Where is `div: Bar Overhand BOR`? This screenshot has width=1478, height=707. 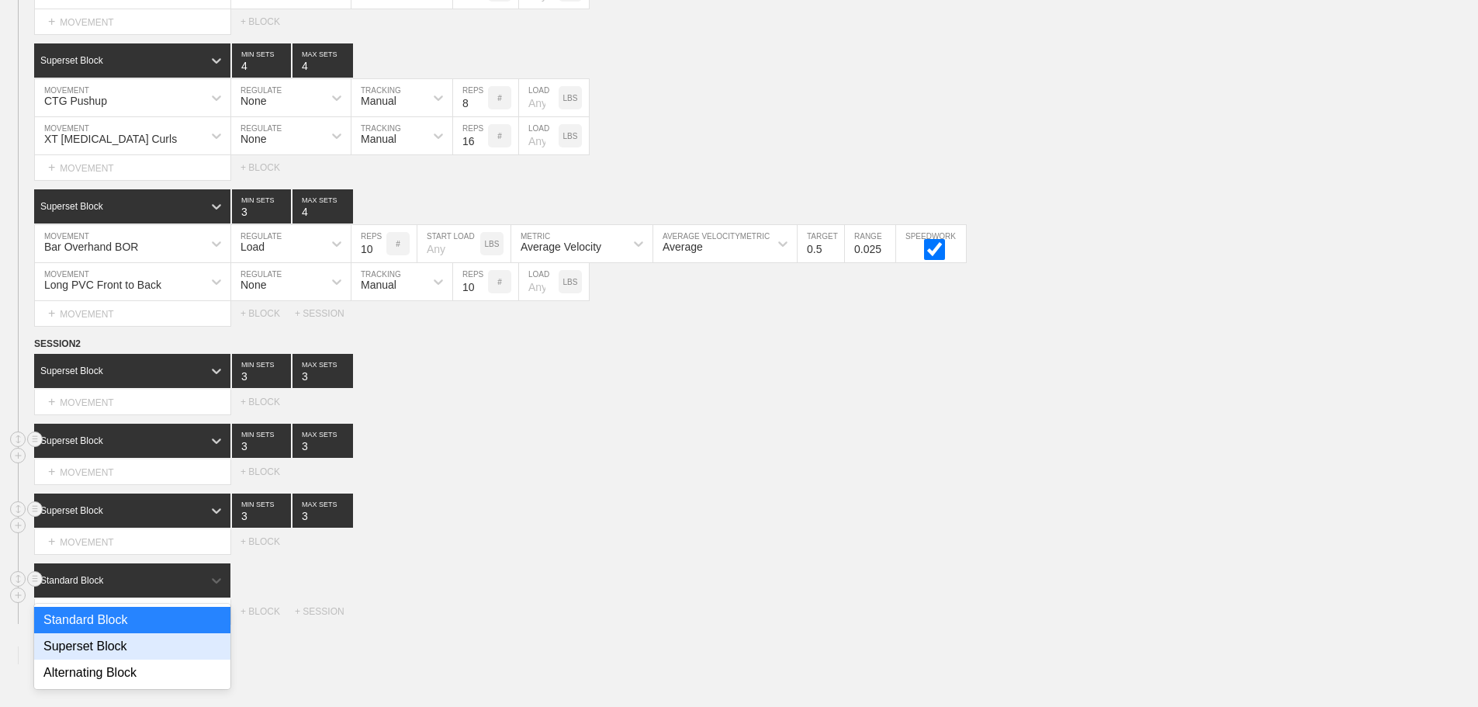 div: Bar Overhand BOR is located at coordinates (91, 247).